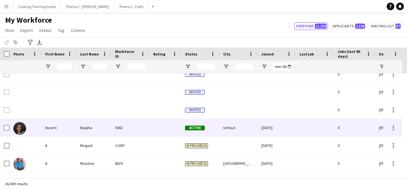 The height and width of the screenshot is (189, 407). I want to click on span: 67, so click(398, 26).